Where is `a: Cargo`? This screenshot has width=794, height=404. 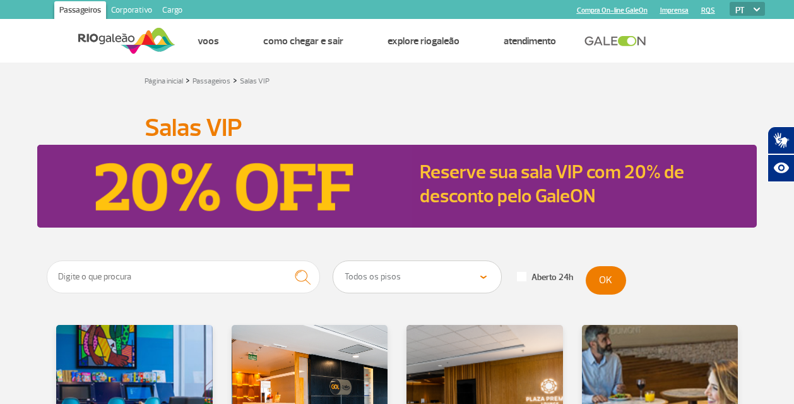
a: Cargo is located at coordinates (172, 11).